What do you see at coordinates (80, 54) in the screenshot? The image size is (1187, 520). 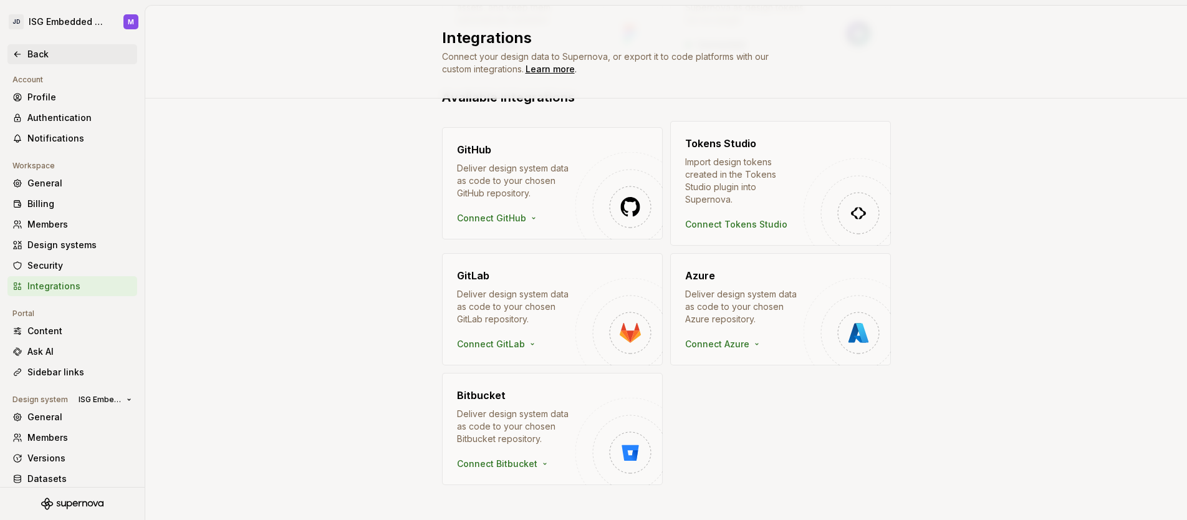 I see `div: Back` at bounding box center [80, 54].